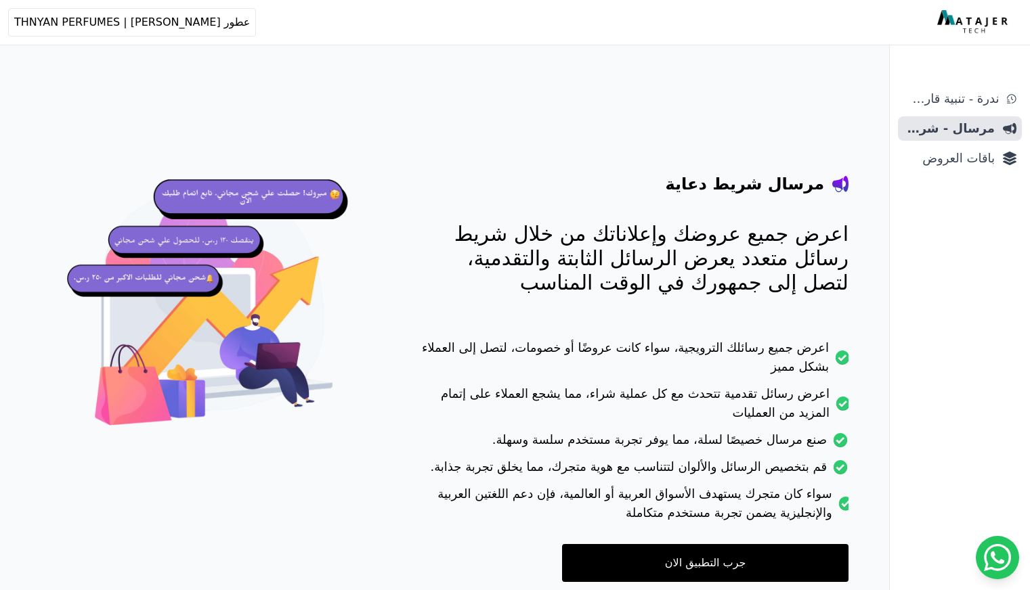 This screenshot has width=1030, height=590. I want to click on li: اعرض جميع رسائلك الترويجية، سواء كانت عروضًا أو خصومات، لتصل إلى العملاء بشكل مميز, so click(634, 361).